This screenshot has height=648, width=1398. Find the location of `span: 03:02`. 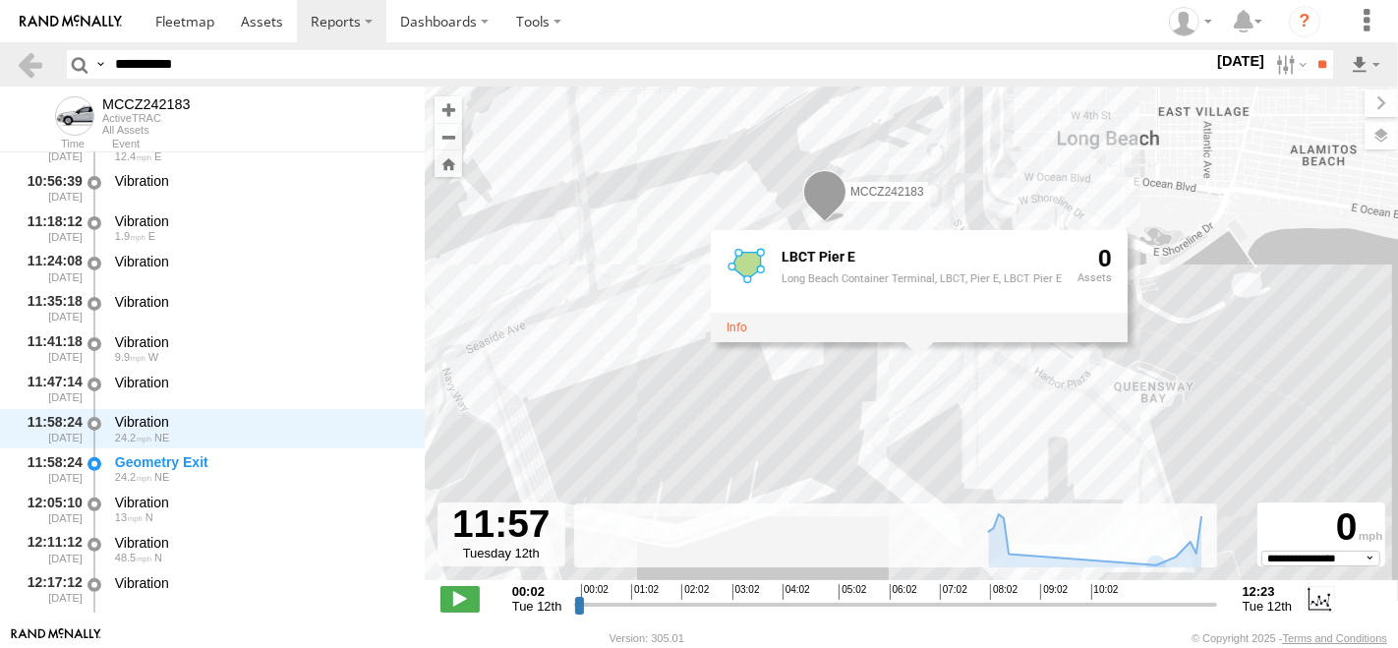

span: 03:02 is located at coordinates (746, 592).